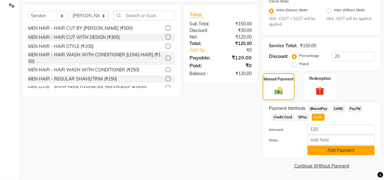 This screenshot has width=384, height=180. I want to click on div: MEN HAIR - HAIR WASH WITH CONDITIONER (₹250), so click(84, 70).